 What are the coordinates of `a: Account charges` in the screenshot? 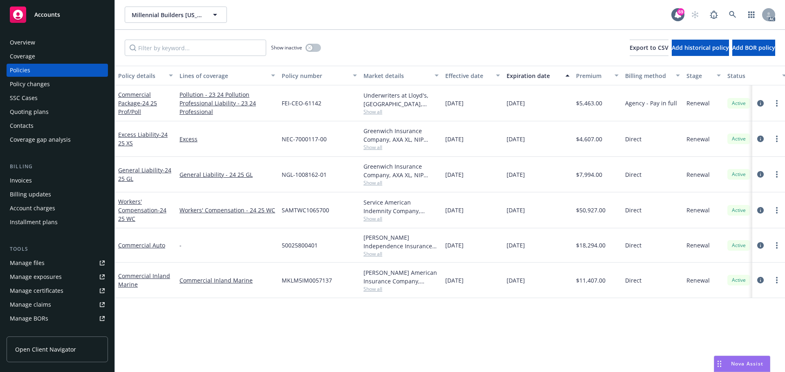 It's located at (57, 208).